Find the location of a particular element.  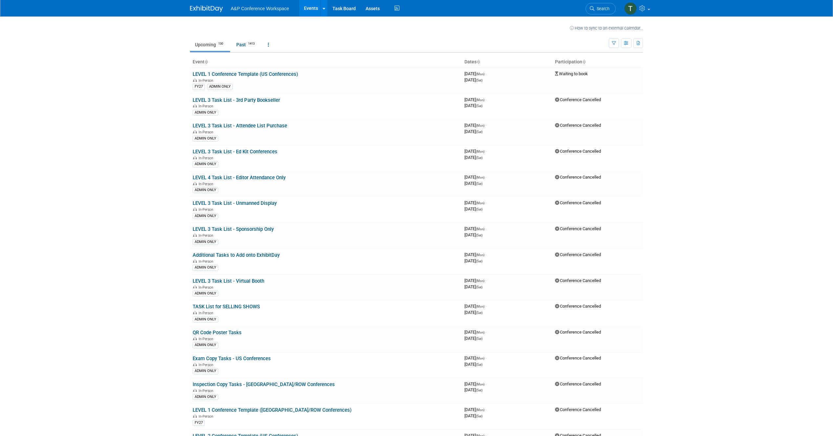

th: Event is located at coordinates (326, 62).